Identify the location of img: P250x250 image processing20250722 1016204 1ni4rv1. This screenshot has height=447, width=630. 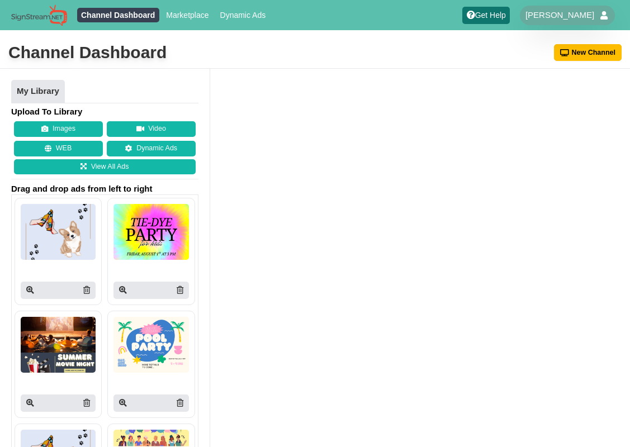
(151, 345).